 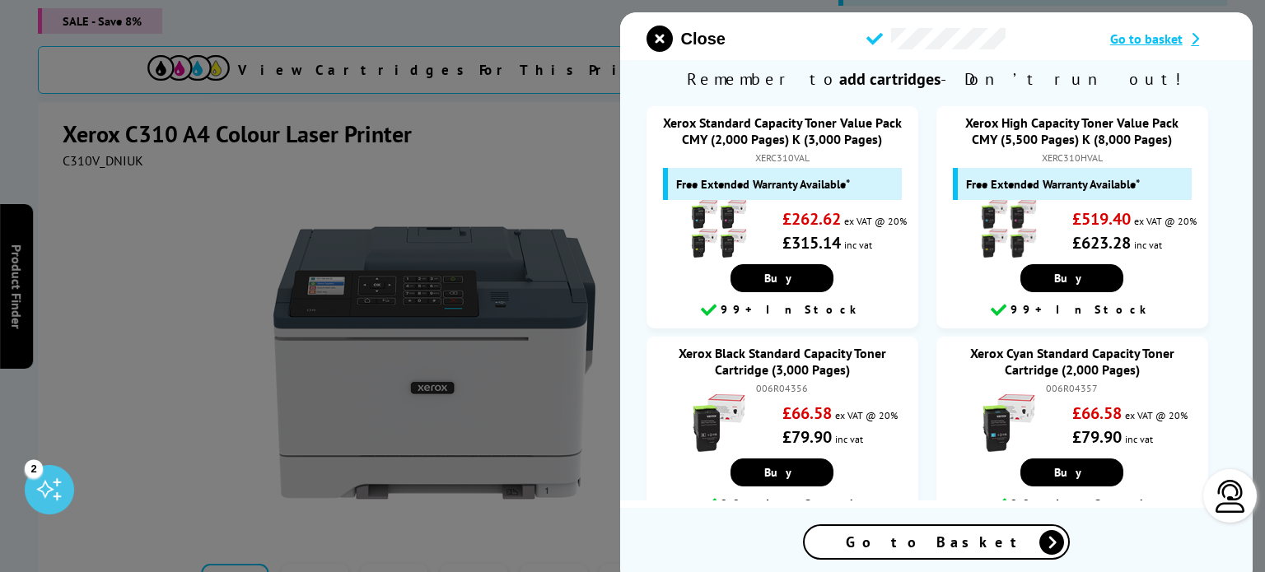 What do you see at coordinates (782, 388) in the screenshot?
I see `div: 006R04356` at bounding box center [782, 388].